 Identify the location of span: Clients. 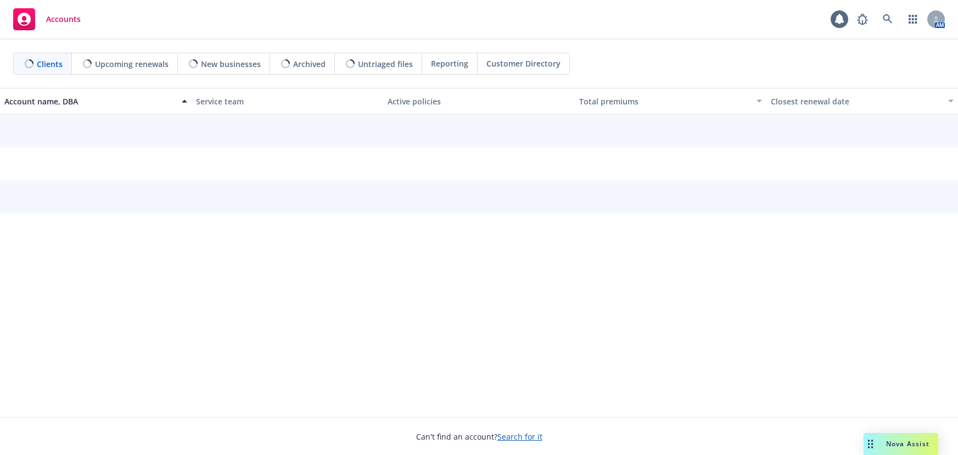
(49, 64).